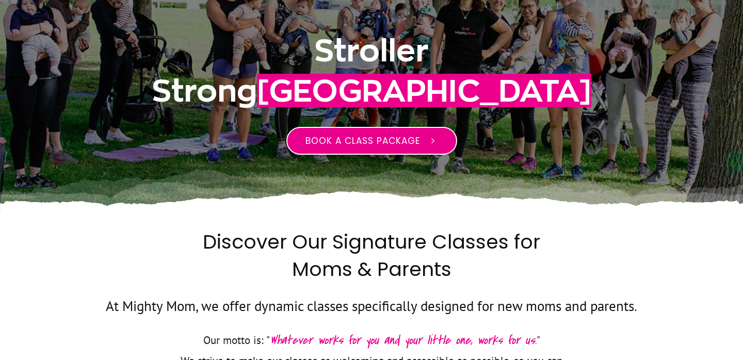  What do you see at coordinates (371, 340) in the screenshot?
I see `p: Our motto is: " "` at bounding box center [371, 340].